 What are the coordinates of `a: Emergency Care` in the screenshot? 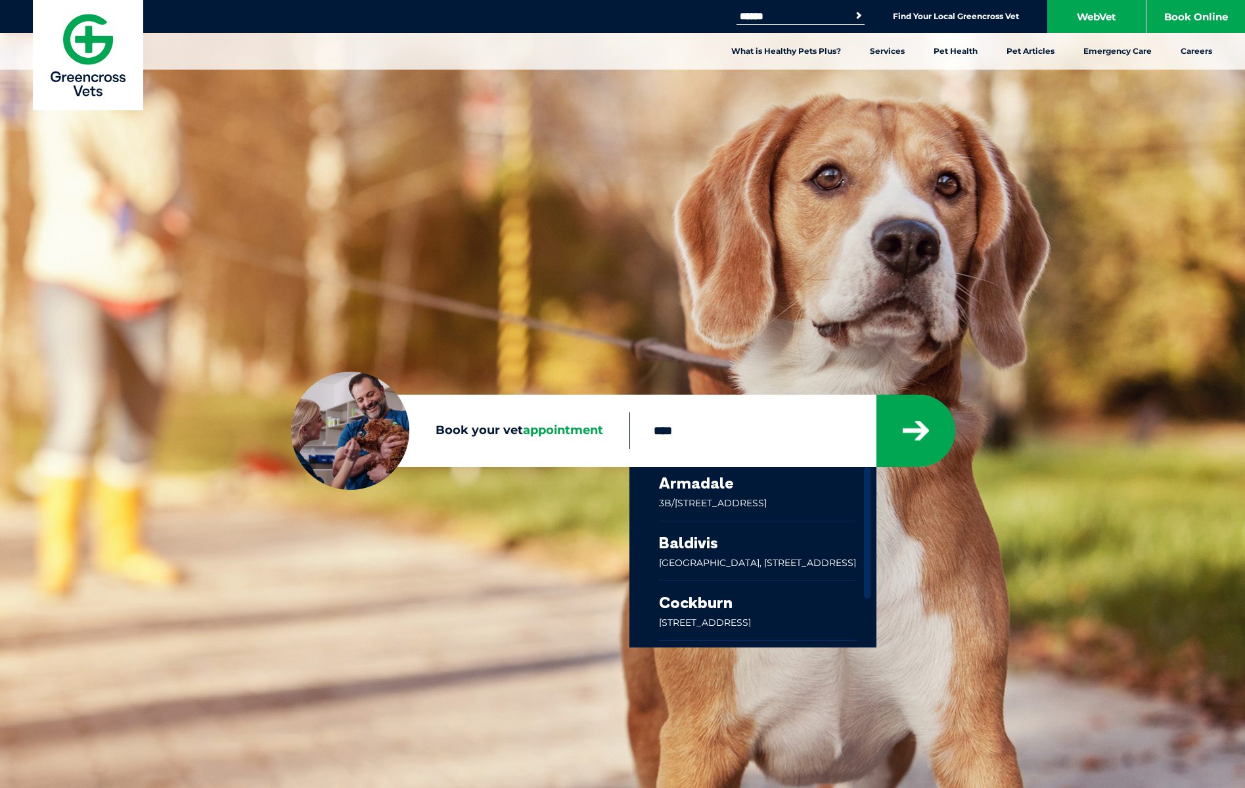 It's located at (1117, 51).